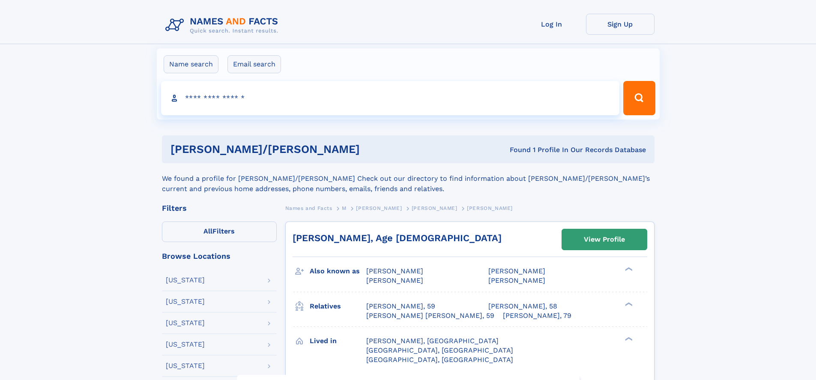 The height and width of the screenshot is (380, 816). Describe the element at coordinates (224, 25) in the screenshot. I see `img: Logo Names and Facts` at that location.